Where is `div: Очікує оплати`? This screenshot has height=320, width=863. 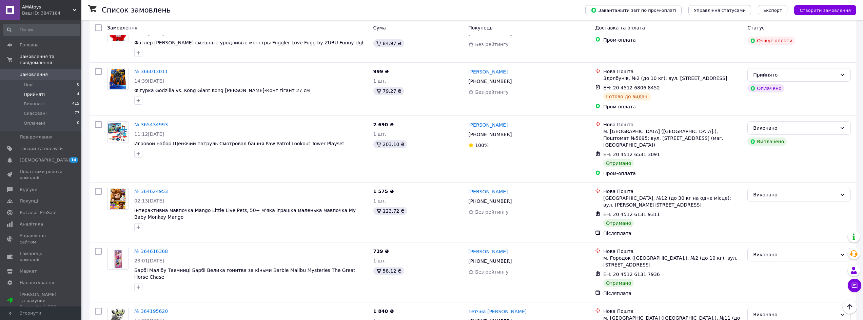 div: Очікує оплати is located at coordinates (771, 41).